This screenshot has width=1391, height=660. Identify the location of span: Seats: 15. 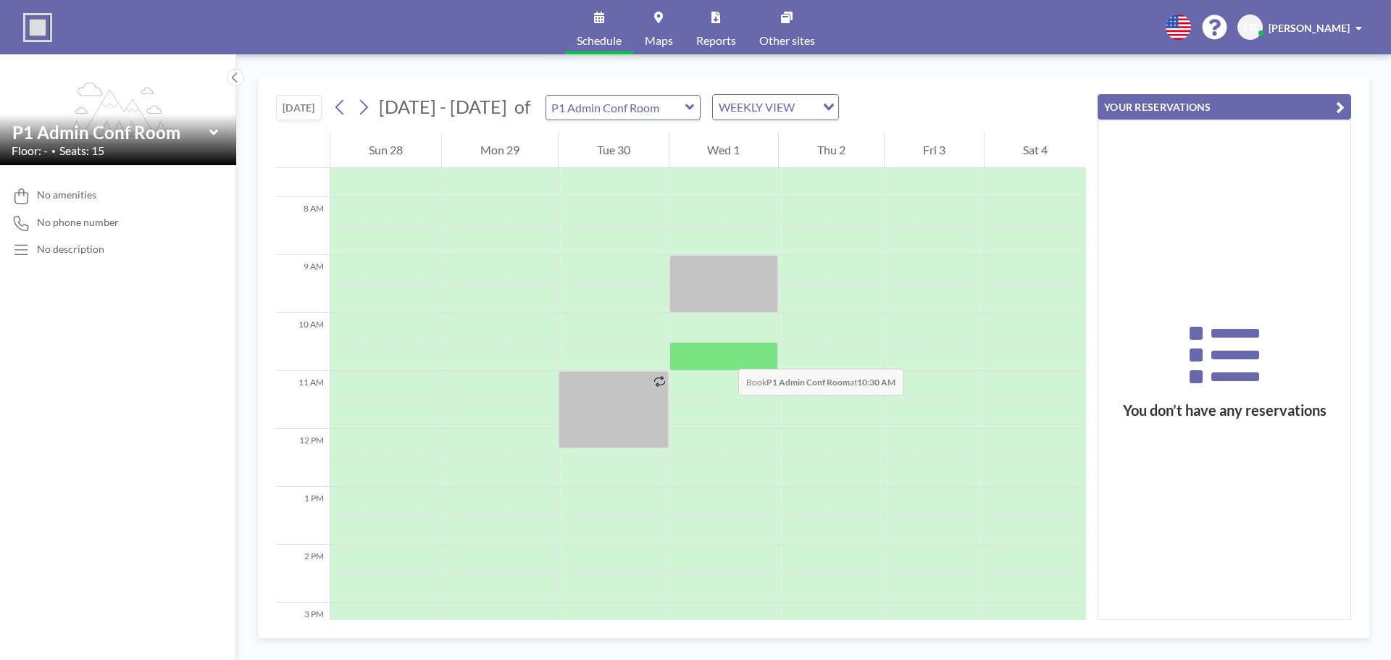
(82, 151).